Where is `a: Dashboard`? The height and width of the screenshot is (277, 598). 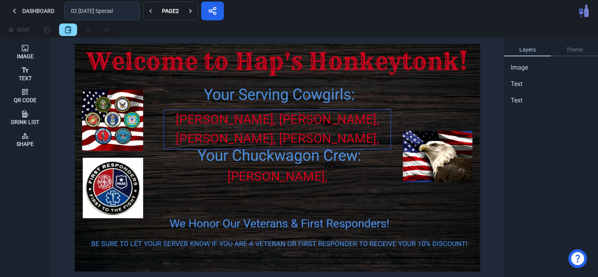 a: Dashboard is located at coordinates (32, 11).